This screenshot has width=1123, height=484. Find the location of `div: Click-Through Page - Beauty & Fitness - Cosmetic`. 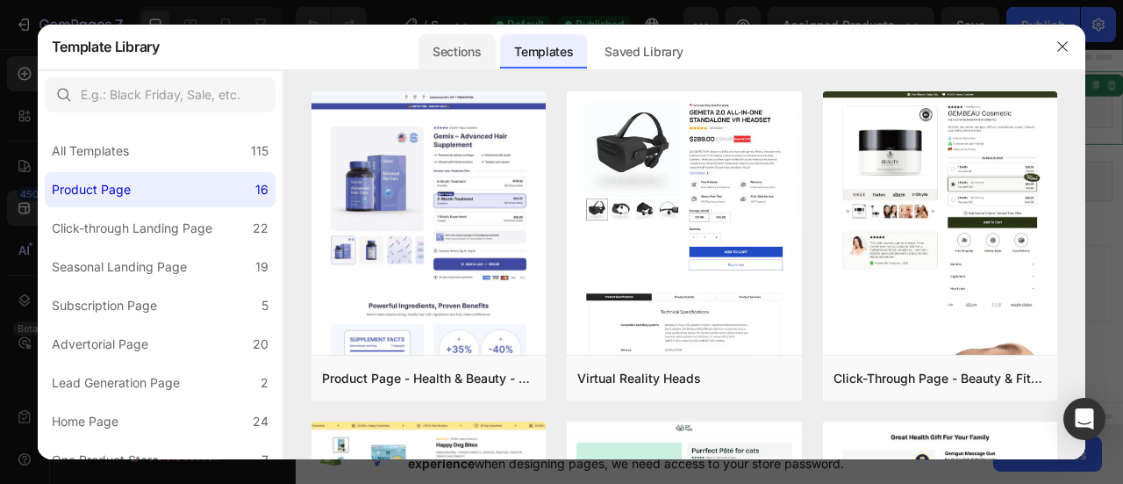

div: Click-Through Page - Beauty & Fitness - Cosmetic is located at coordinates (941, 378).